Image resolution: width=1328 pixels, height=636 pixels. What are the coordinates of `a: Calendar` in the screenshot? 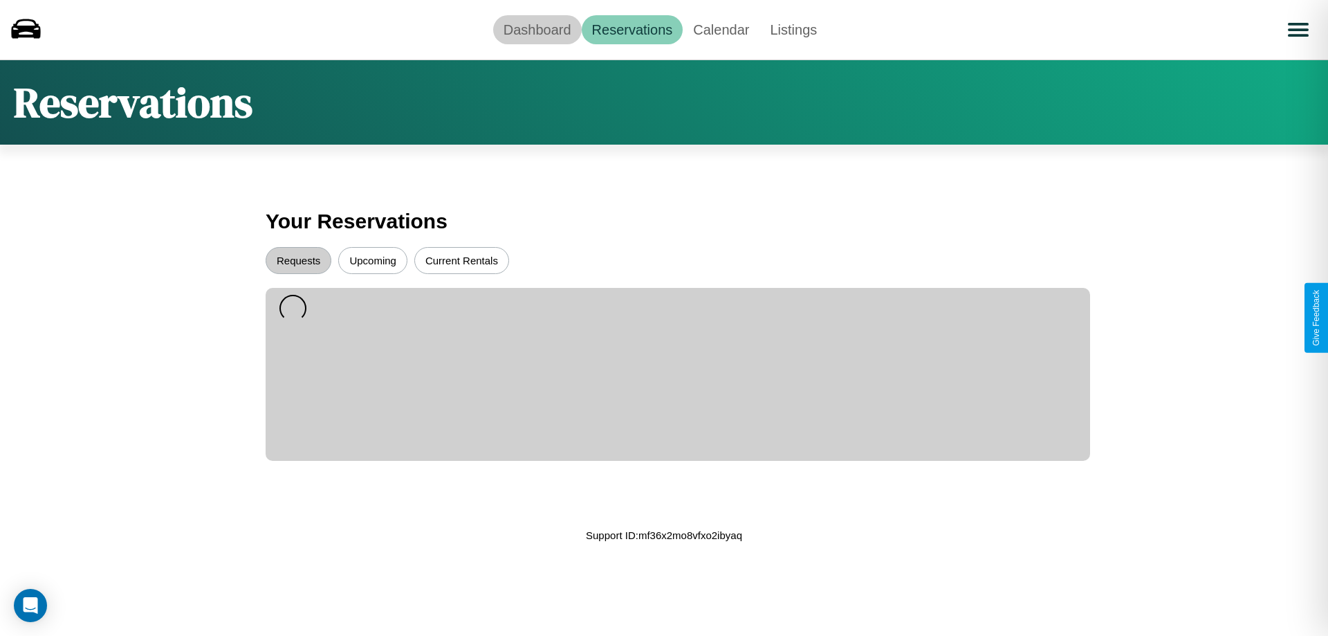 It's located at (721, 30).